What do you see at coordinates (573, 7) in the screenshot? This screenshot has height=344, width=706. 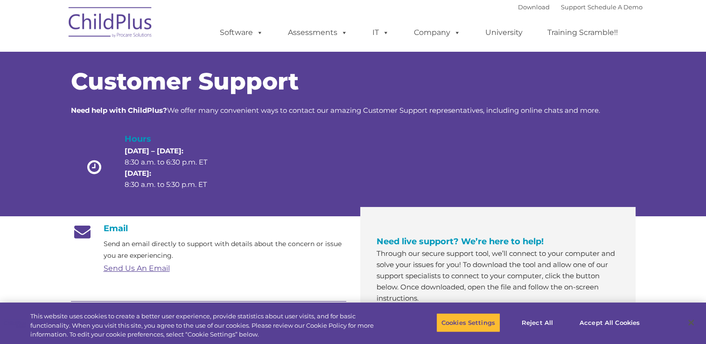 I see `a: Support` at bounding box center [573, 7].